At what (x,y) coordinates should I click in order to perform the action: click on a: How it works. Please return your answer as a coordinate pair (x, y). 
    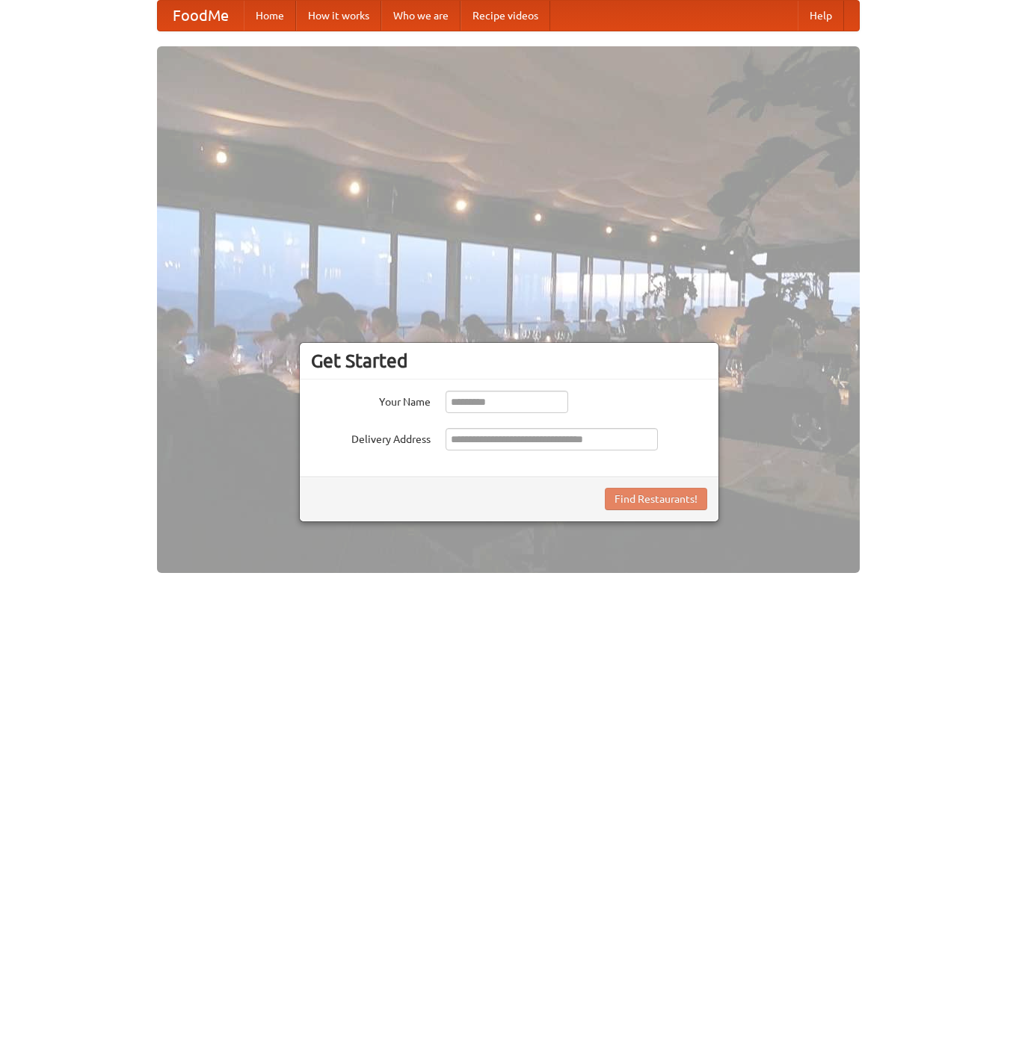
    Looking at the image, I should click on (339, 16).